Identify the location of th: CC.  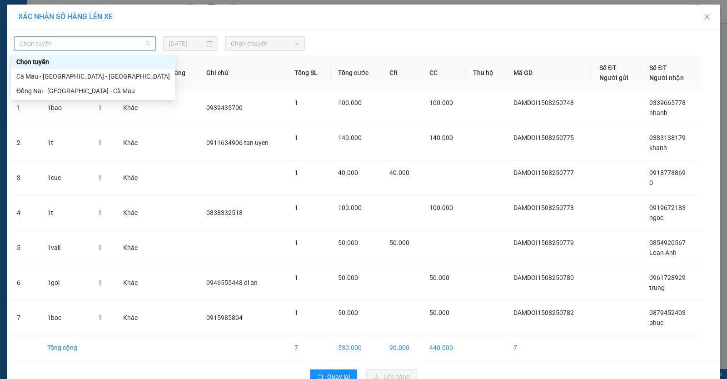
(444, 73).